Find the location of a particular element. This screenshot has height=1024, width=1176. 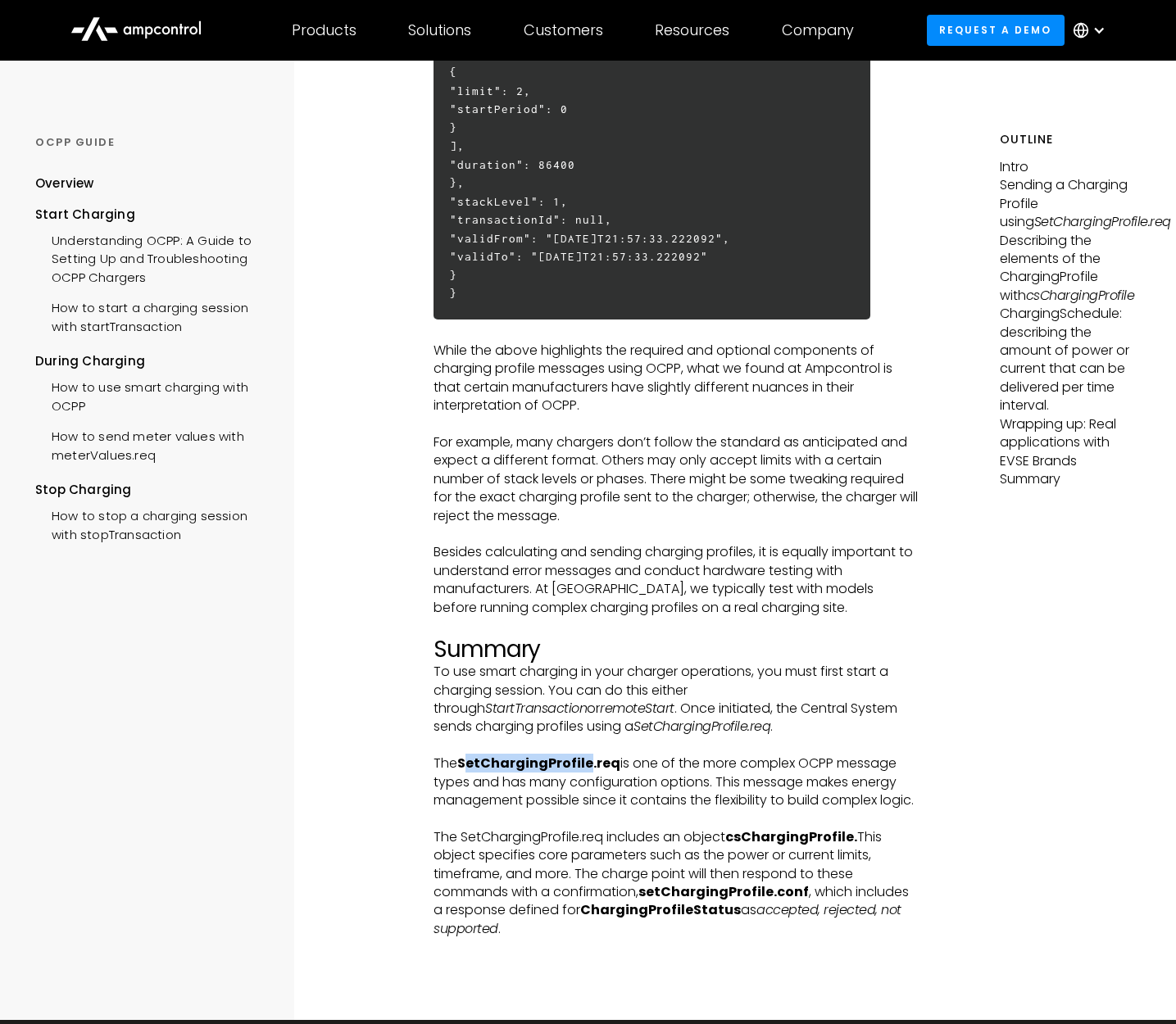

div: Understanding OCPP: A Guide to Setting Up and Troubleshooting OCPP Chargers is located at coordinates (153, 257).